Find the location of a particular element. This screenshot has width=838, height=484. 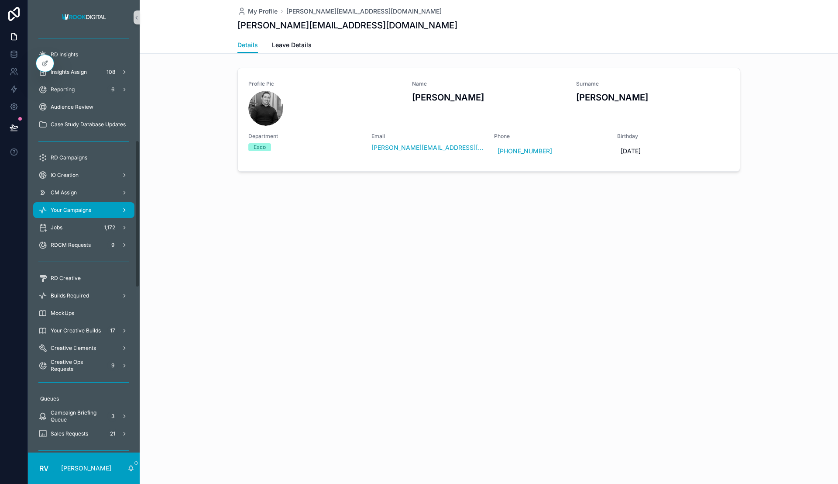

div: 3 is located at coordinates (113, 416).